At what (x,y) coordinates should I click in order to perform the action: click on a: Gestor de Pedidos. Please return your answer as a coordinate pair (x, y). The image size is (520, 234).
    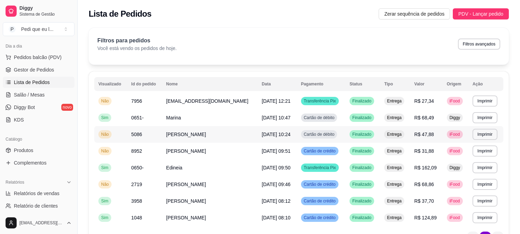
    Looking at the image, I should click on (38, 70).